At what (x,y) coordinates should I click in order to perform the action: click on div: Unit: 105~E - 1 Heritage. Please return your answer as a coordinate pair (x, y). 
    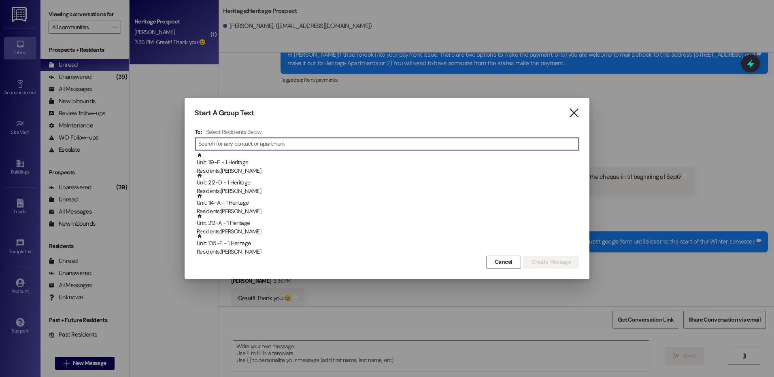
    Looking at the image, I should click on (388, 245).